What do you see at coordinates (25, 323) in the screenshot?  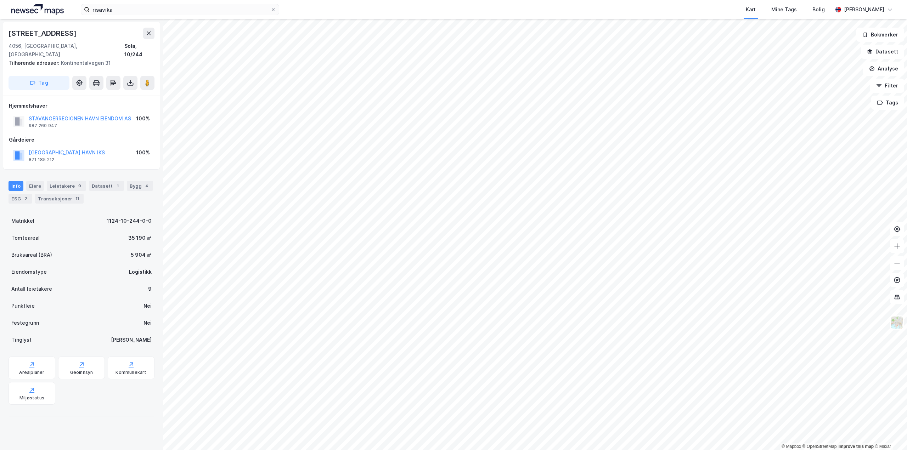 I see `div: Festegrunn` at bounding box center [25, 323].